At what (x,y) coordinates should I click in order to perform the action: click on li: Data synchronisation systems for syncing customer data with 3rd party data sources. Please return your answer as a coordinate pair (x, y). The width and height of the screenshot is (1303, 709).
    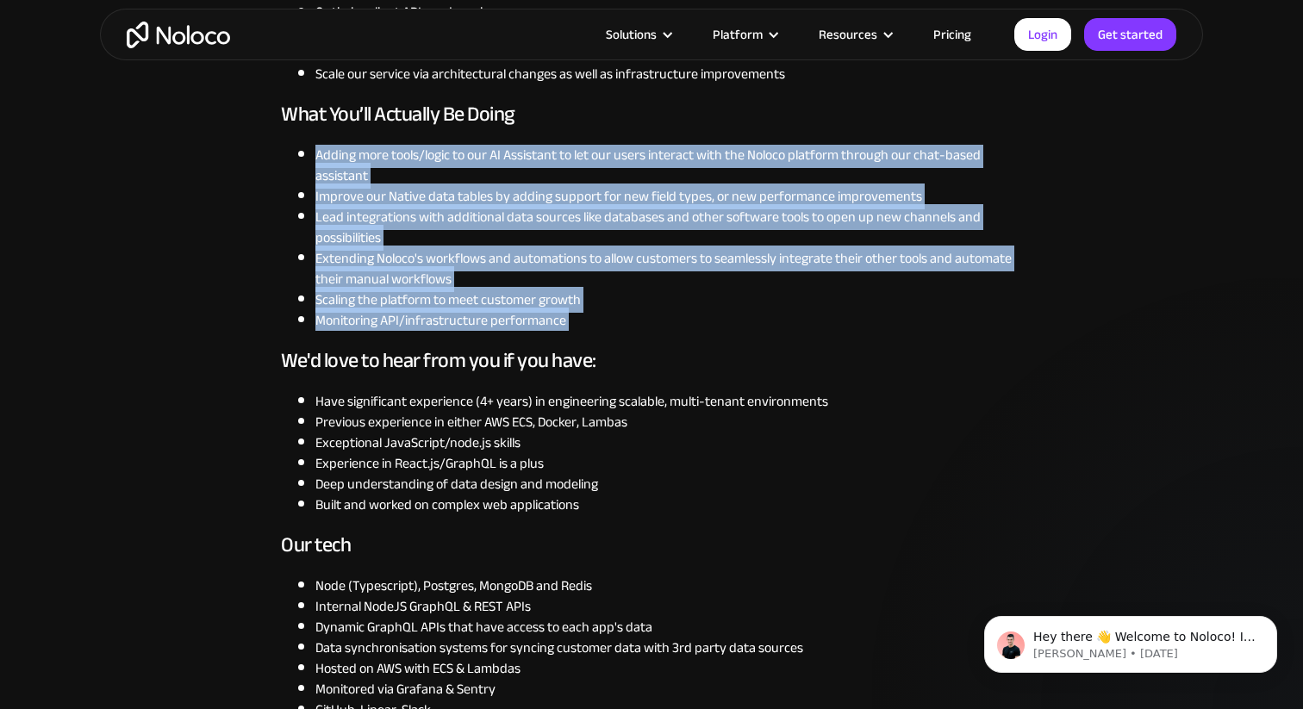
    Looking at the image, I should click on (669, 648).